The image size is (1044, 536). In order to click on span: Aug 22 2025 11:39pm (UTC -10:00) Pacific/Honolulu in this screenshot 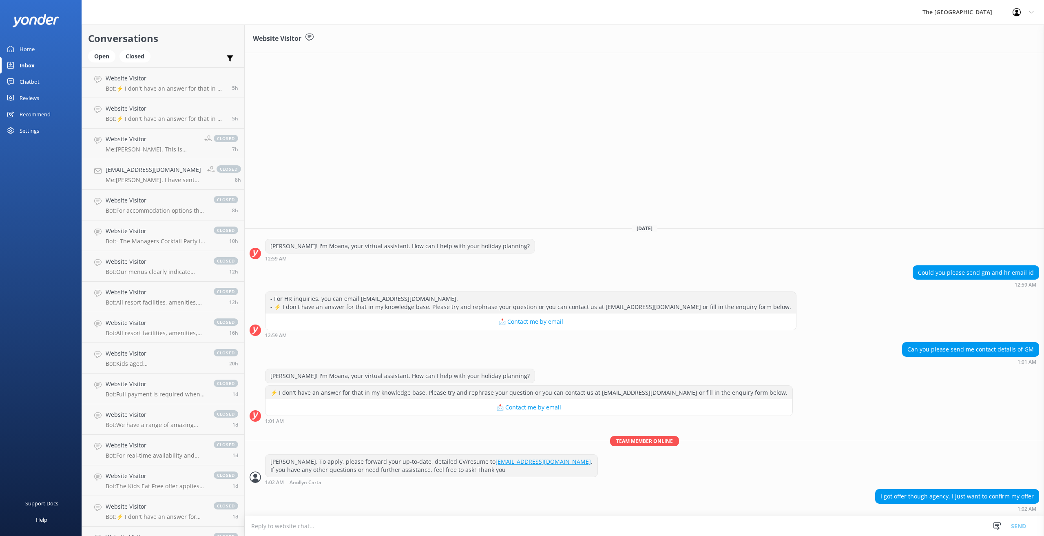, I will do `click(235, 424)`.